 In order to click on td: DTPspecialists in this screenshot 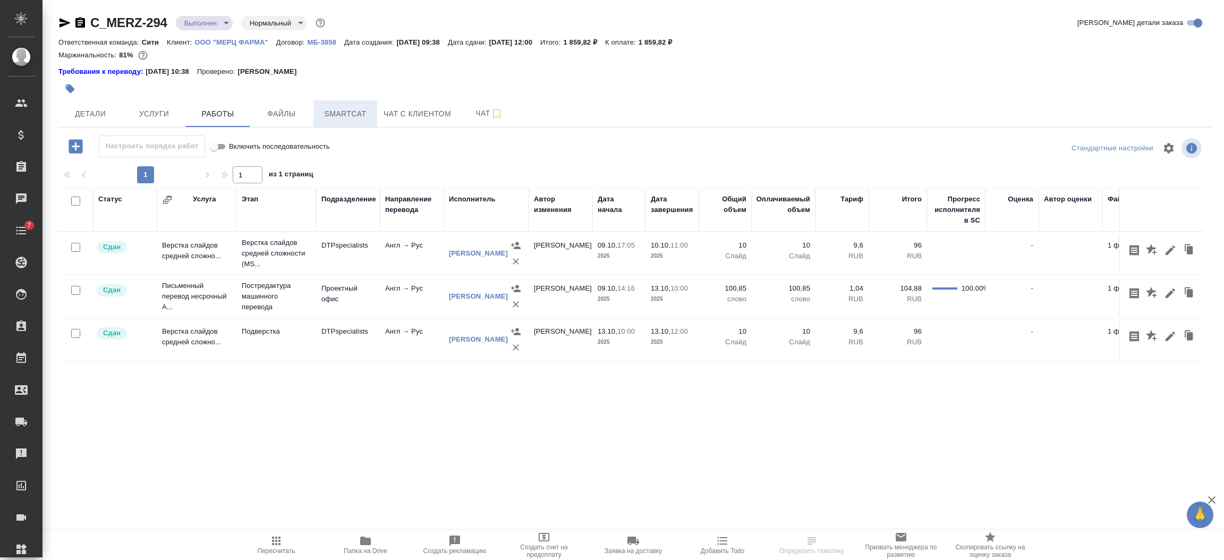, I will do `click(348, 253)`.